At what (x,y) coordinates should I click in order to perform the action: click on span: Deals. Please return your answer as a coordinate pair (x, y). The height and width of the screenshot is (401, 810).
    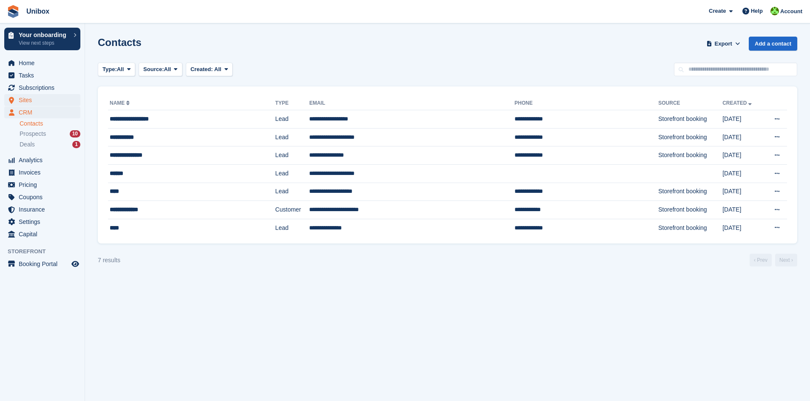
    Looking at the image, I should click on (27, 144).